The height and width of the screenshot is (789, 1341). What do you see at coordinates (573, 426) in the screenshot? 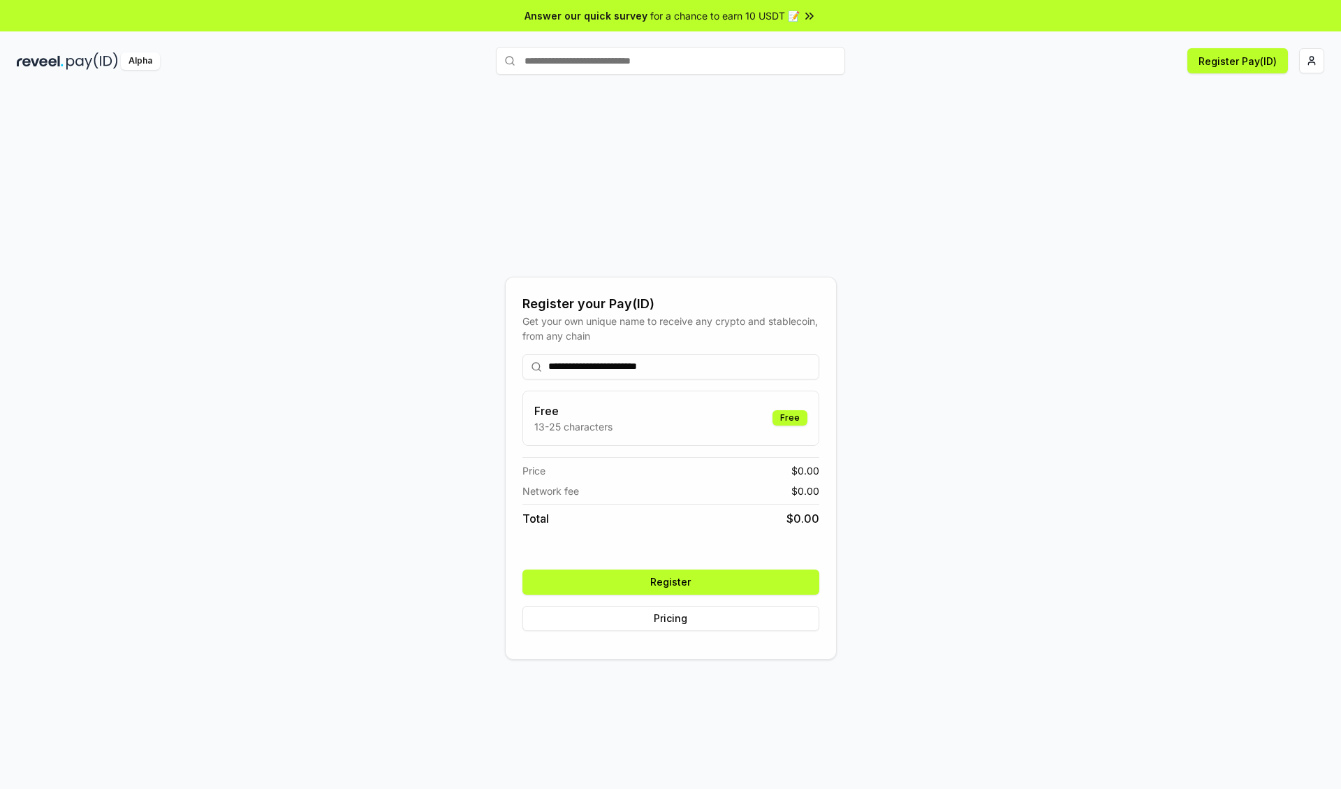
I see `p: 13-25 characters` at bounding box center [573, 426].